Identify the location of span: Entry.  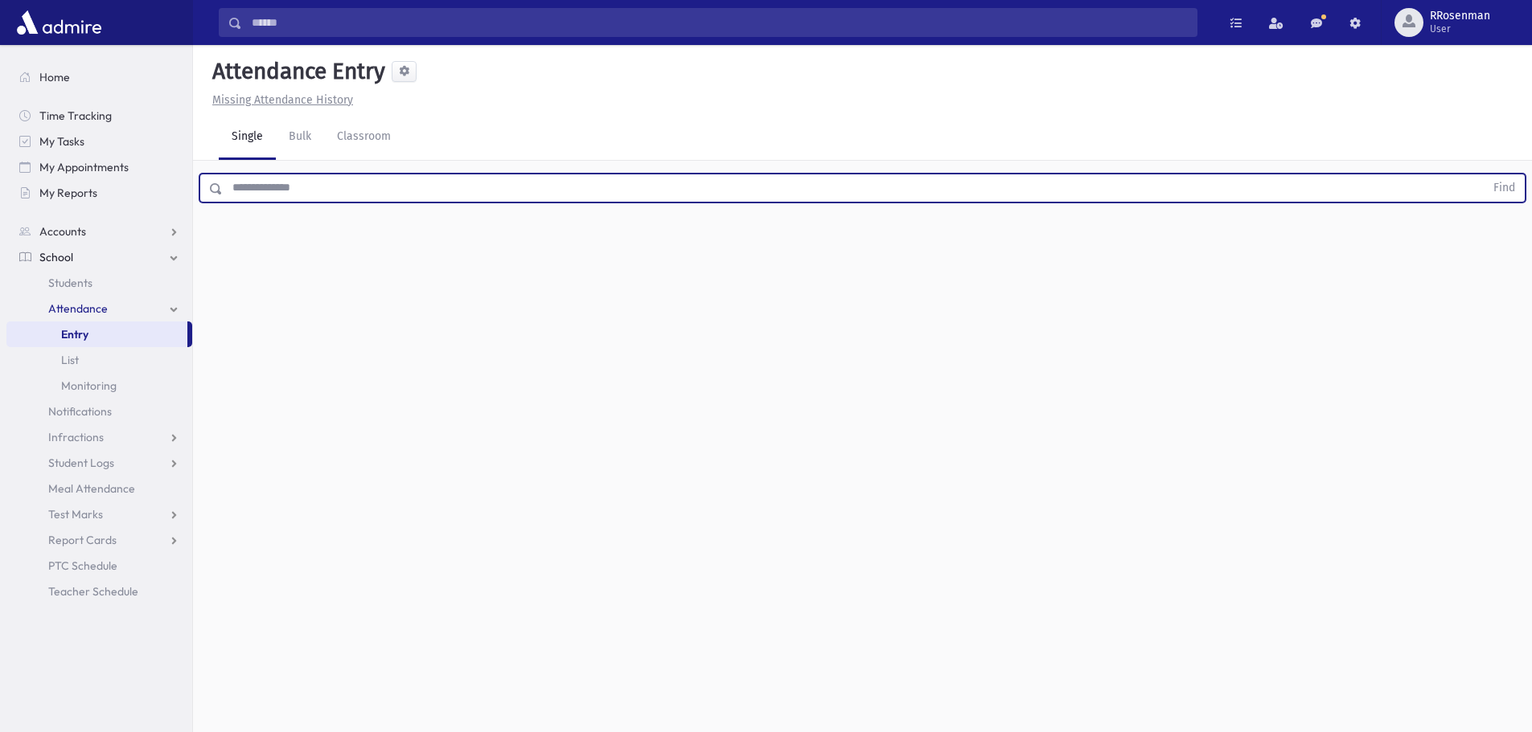
(75, 334).